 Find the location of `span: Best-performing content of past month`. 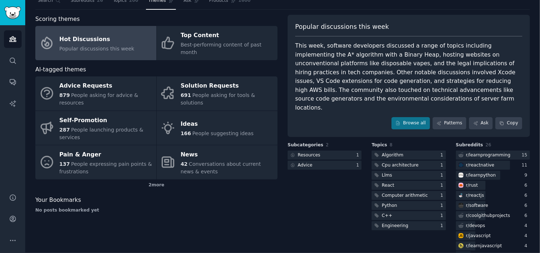

span: Best-performing content of past month is located at coordinates (221, 48).